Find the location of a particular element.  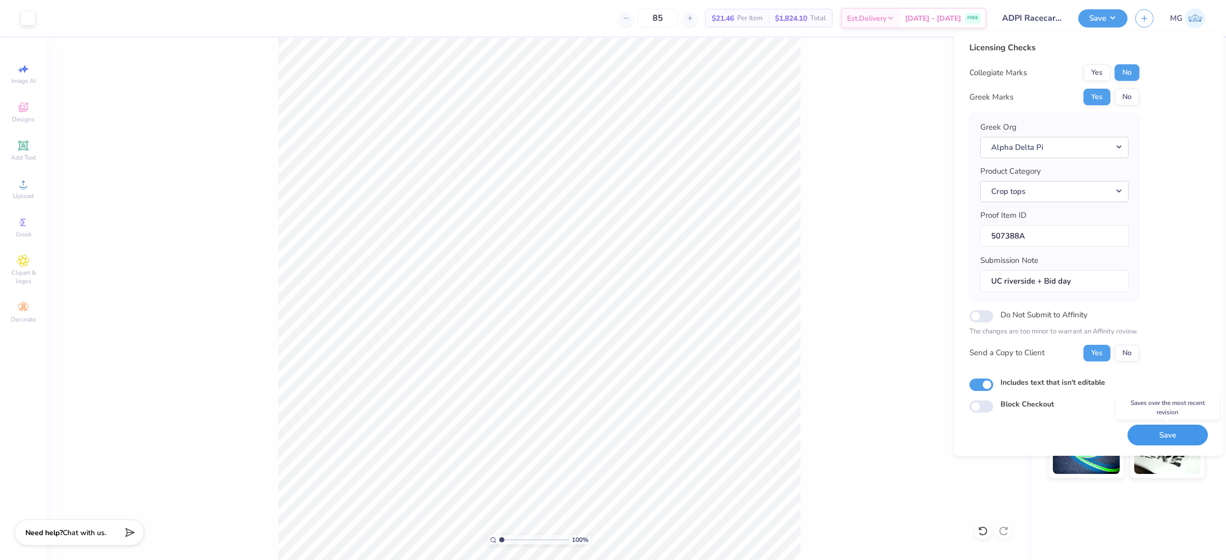

div: Send a Copy to Client is located at coordinates (1007, 353).